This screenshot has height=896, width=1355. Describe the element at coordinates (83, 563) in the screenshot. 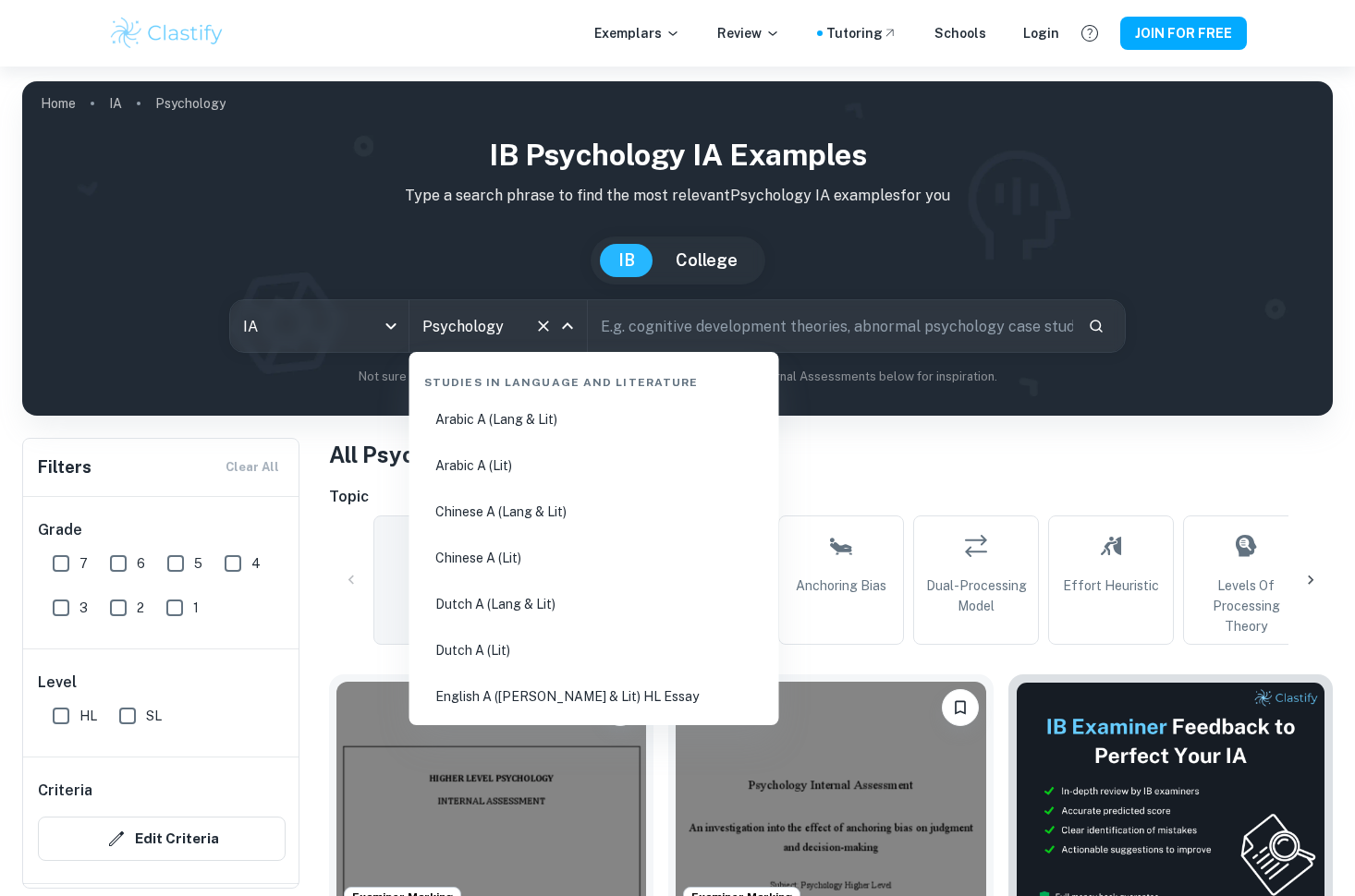

I see `span: 7` at that location.